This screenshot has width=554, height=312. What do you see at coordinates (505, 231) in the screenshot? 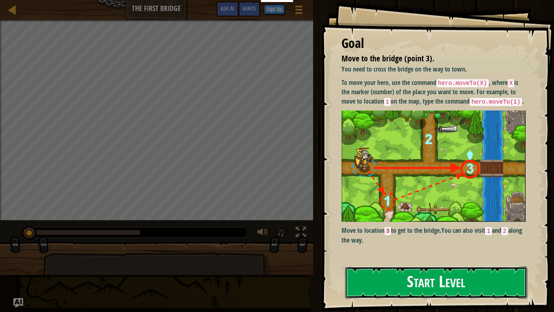
I see `code: 2` at bounding box center [505, 231].